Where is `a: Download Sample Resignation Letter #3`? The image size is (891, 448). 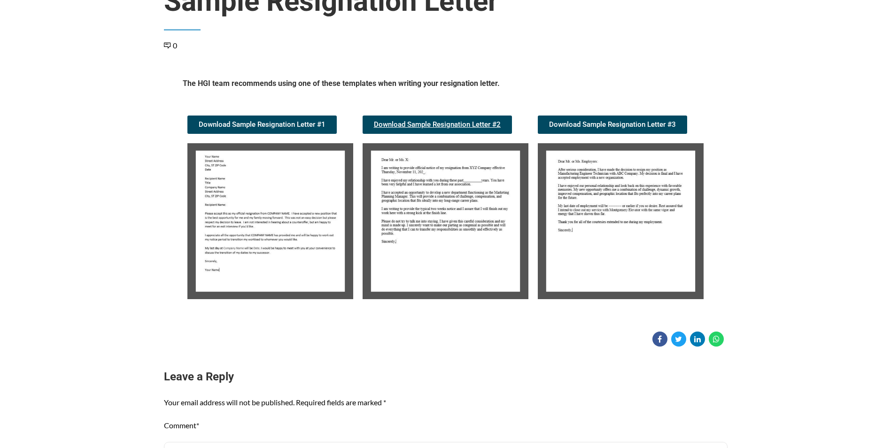
a: Download Sample Resignation Letter #3 is located at coordinates (612, 124).